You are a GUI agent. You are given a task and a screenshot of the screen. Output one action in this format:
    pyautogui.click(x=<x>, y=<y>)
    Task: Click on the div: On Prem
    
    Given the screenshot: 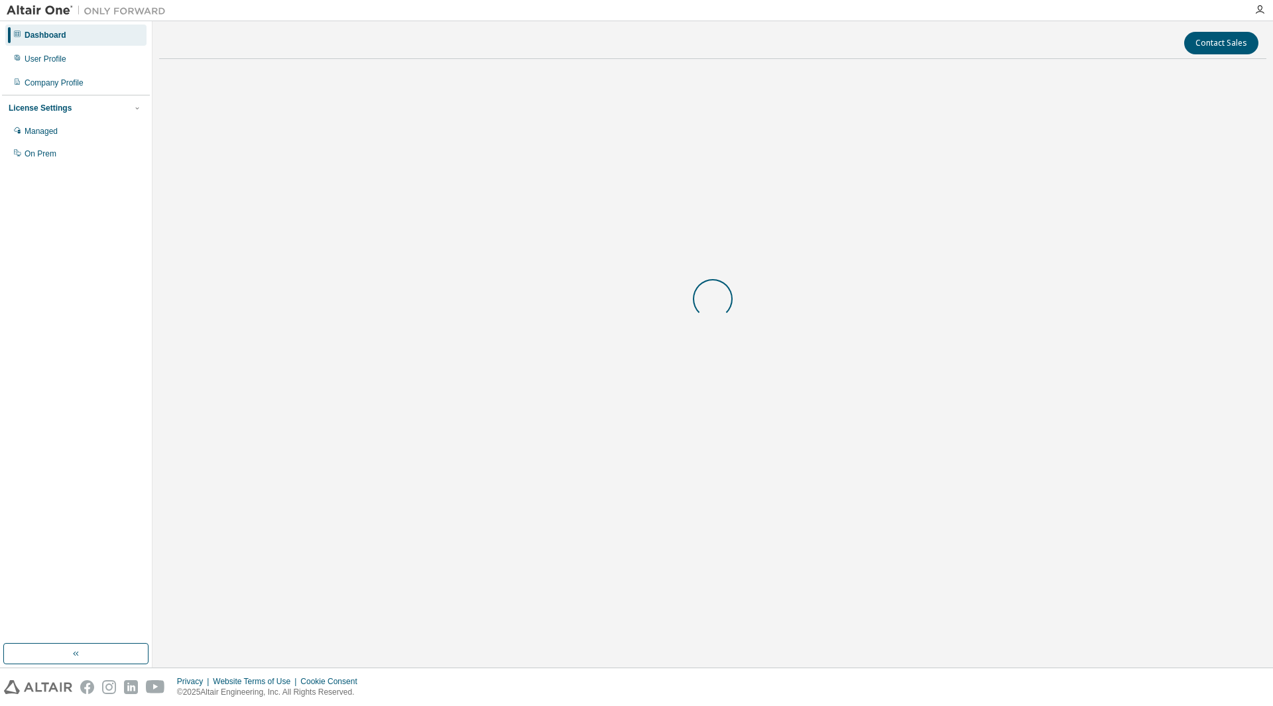 What is the action you would take?
    pyautogui.click(x=40, y=154)
    